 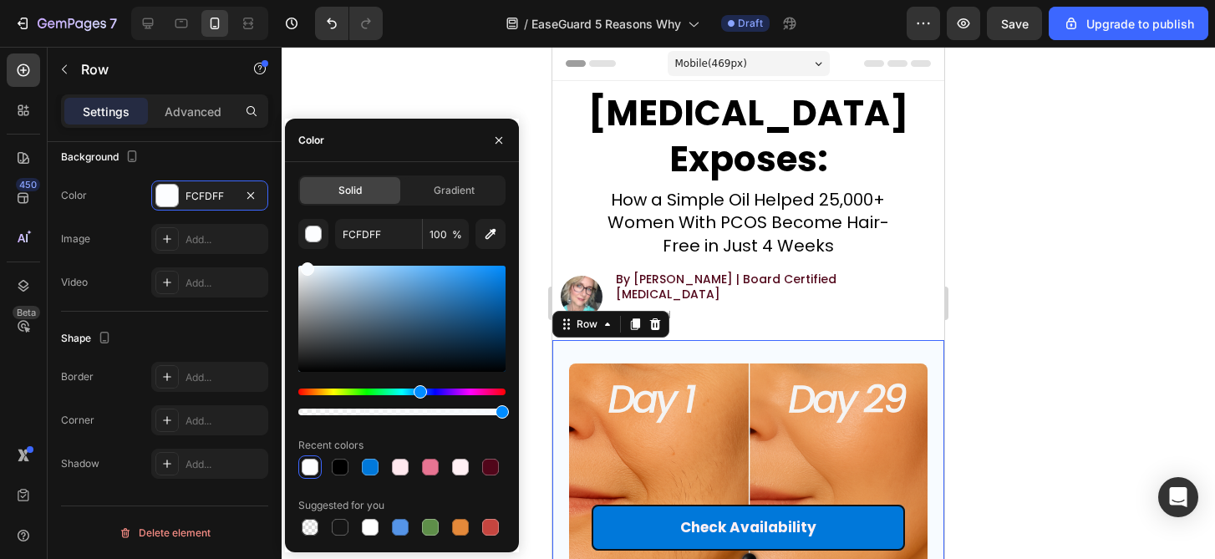 What do you see at coordinates (331, 445) in the screenshot?
I see `div: Recent colors` at bounding box center [331, 445].